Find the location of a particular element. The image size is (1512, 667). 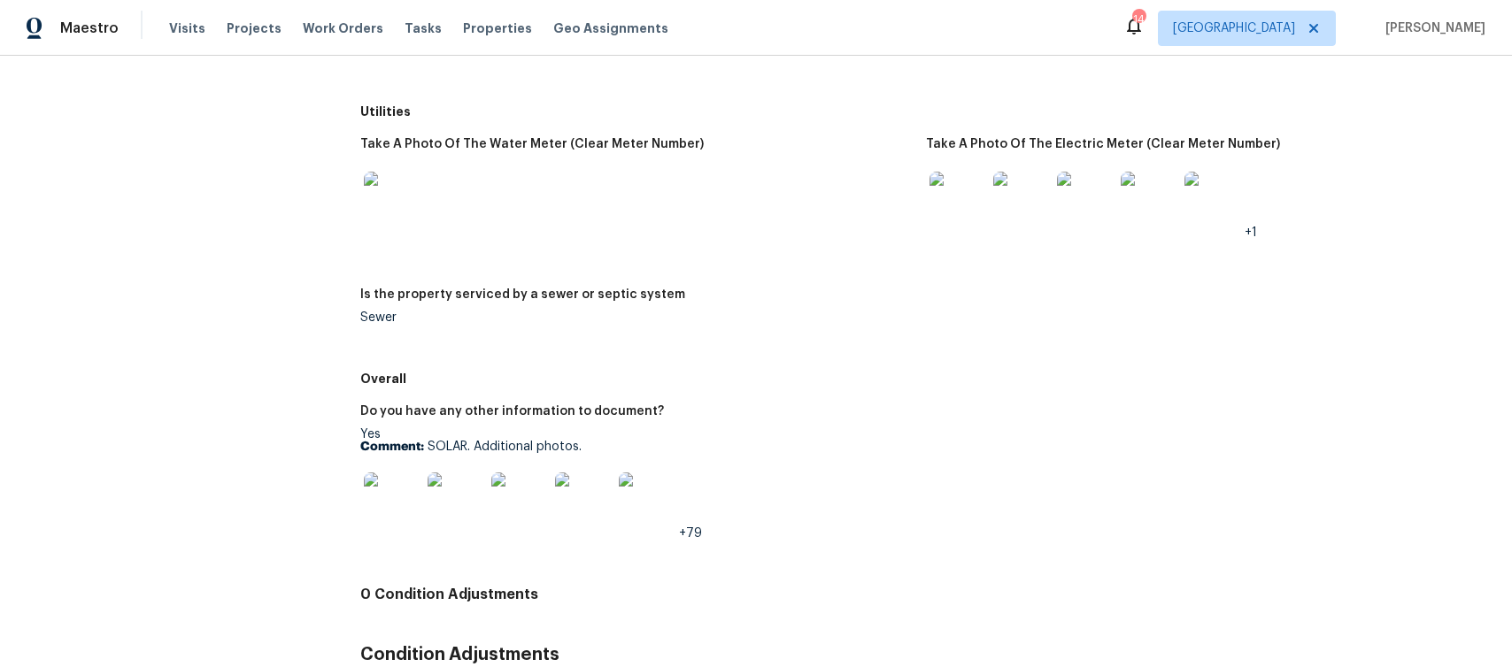

div: Sewer is located at coordinates (636, 318).